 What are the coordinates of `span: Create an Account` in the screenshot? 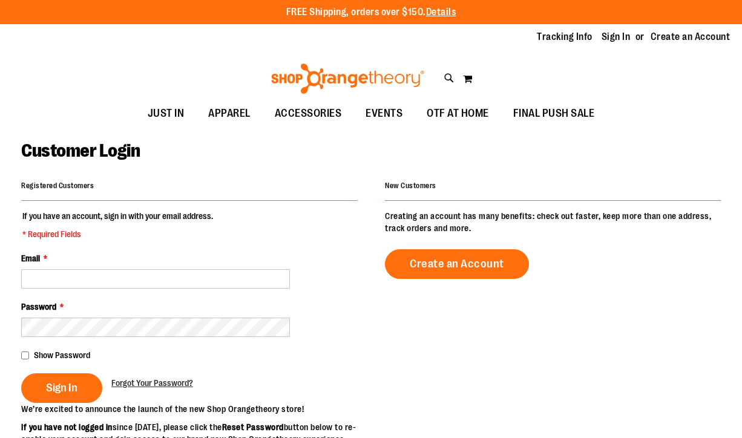 It's located at (457, 264).